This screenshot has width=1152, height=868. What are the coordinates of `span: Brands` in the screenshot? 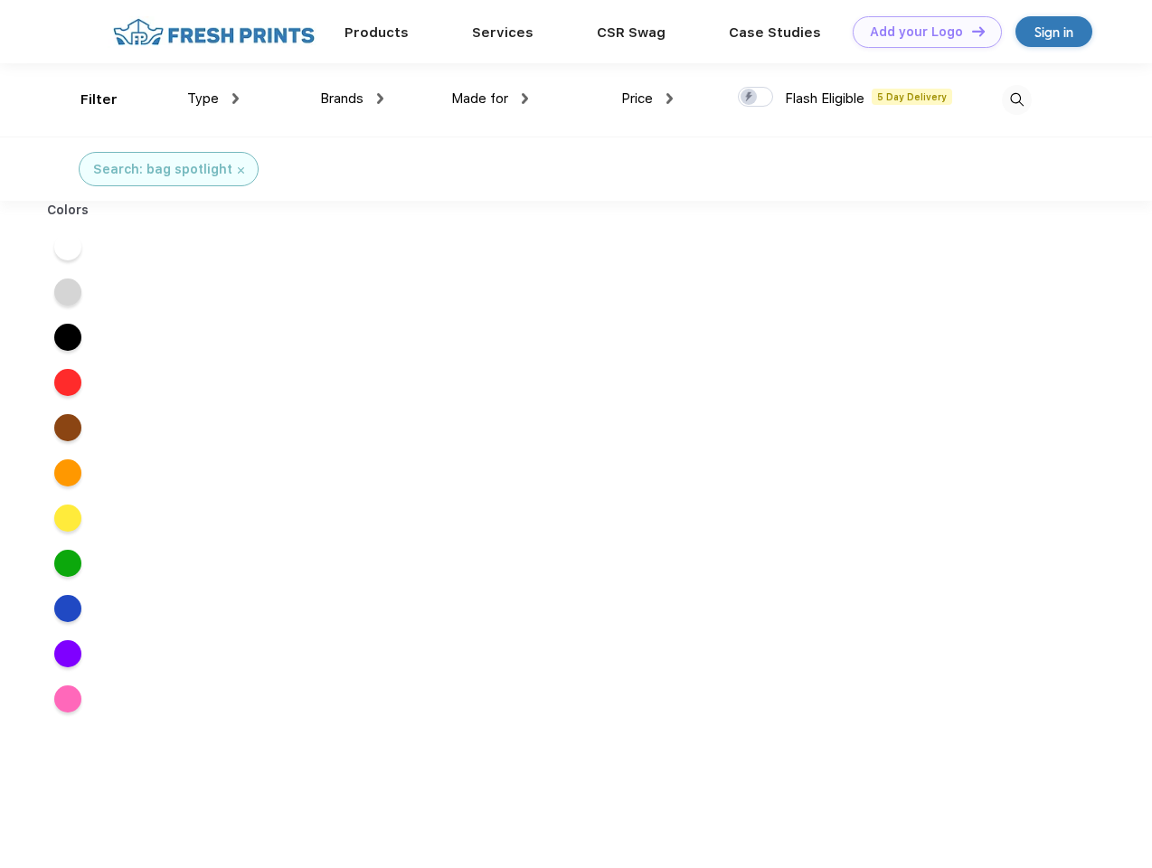 It's located at (342, 99).